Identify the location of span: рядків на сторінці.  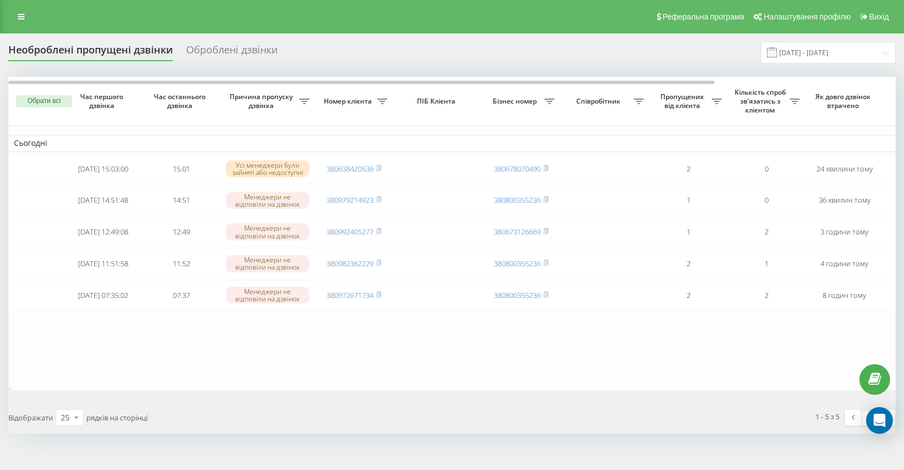
(117, 418).